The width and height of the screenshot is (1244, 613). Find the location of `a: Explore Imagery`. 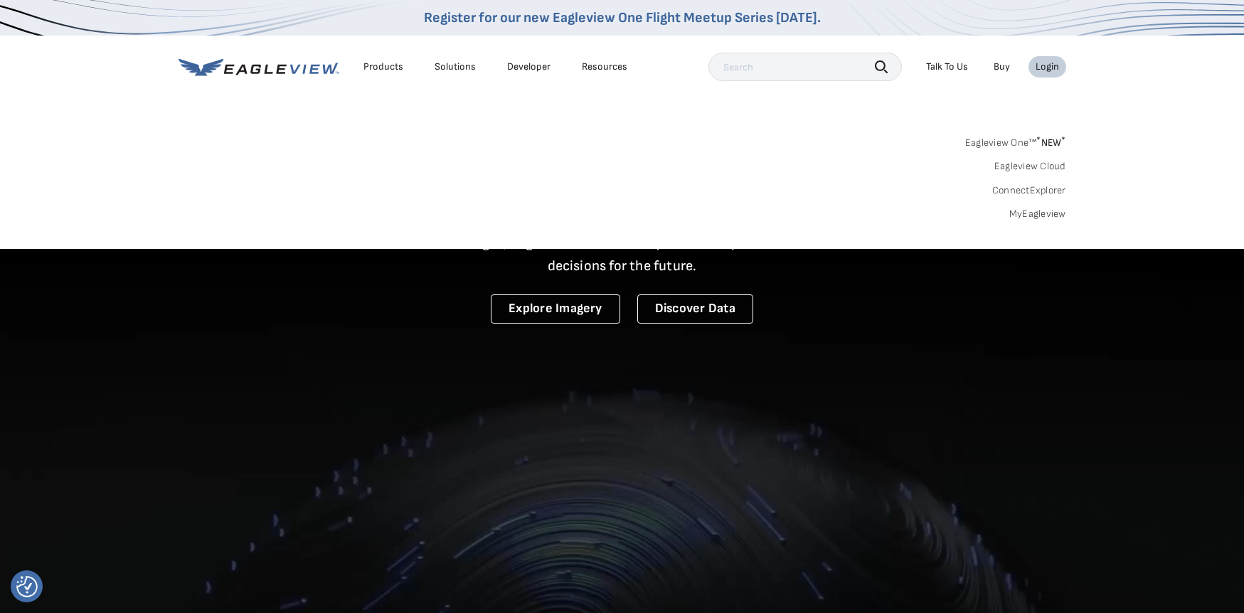

a: Explore Imagery is located at coordinates (556, 309).